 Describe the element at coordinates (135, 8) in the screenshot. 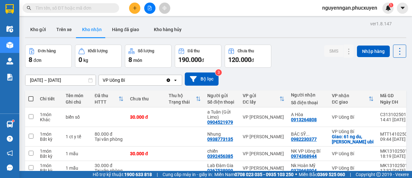

I see `span: plus` at that location.